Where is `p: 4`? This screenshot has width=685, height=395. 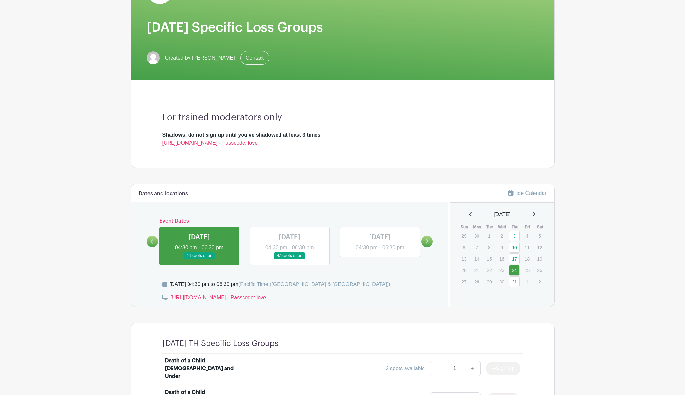 p: 4 is located at coordinates (527, 236).